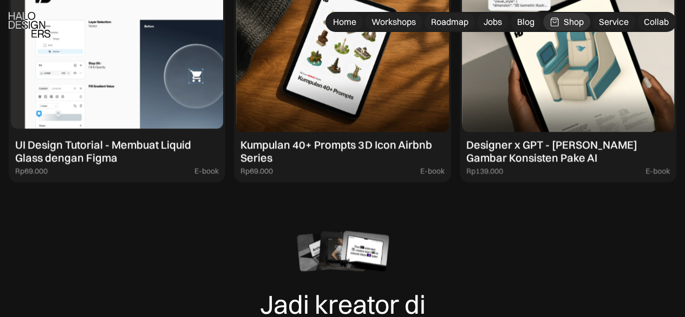 Image resolution: width=685 pixels, height=317 pixels. Describe the element at coordinates (656, 22) in the screenshot. I see `div: Collab` at that location.